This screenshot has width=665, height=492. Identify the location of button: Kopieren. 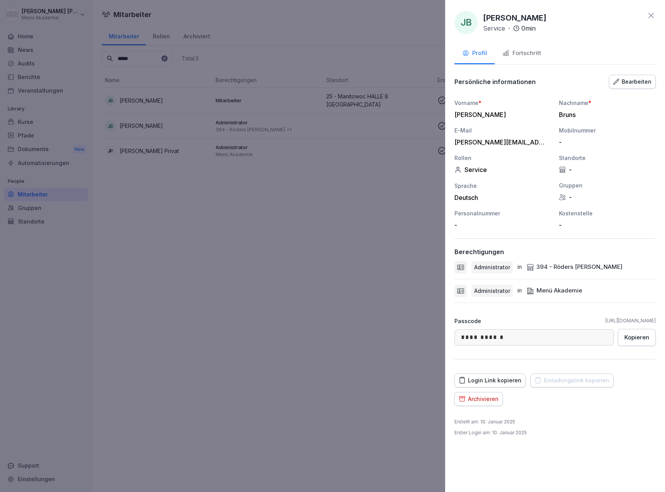
(637, 337).